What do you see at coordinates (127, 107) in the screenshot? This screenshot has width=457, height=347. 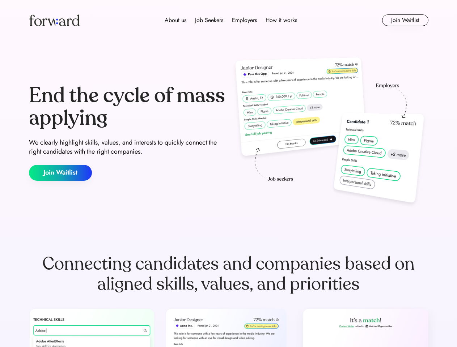 I see `div: End the cycle of mass applying` at bounding box center [127, 107].